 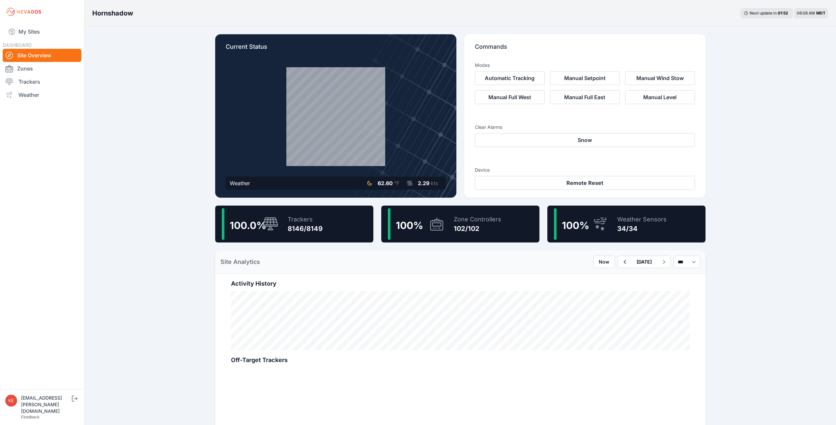 What do you see at coordinates (478, 229) in the screenshot?
I see `div: 102/102` at bounding box center [478, 229].